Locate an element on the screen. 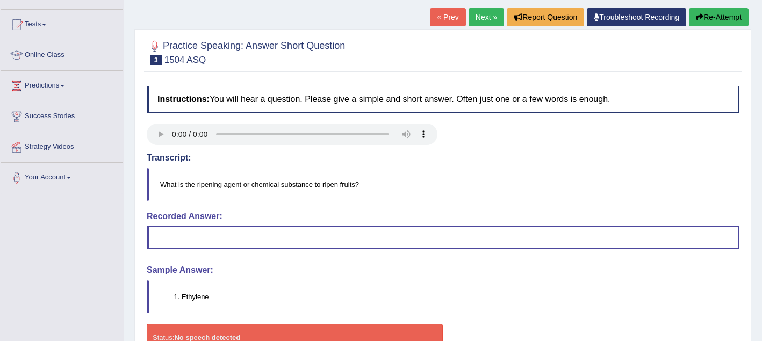 The height and width of the screenshot is (341, 762). li: Ethylene is located at coordinates (460, 297).